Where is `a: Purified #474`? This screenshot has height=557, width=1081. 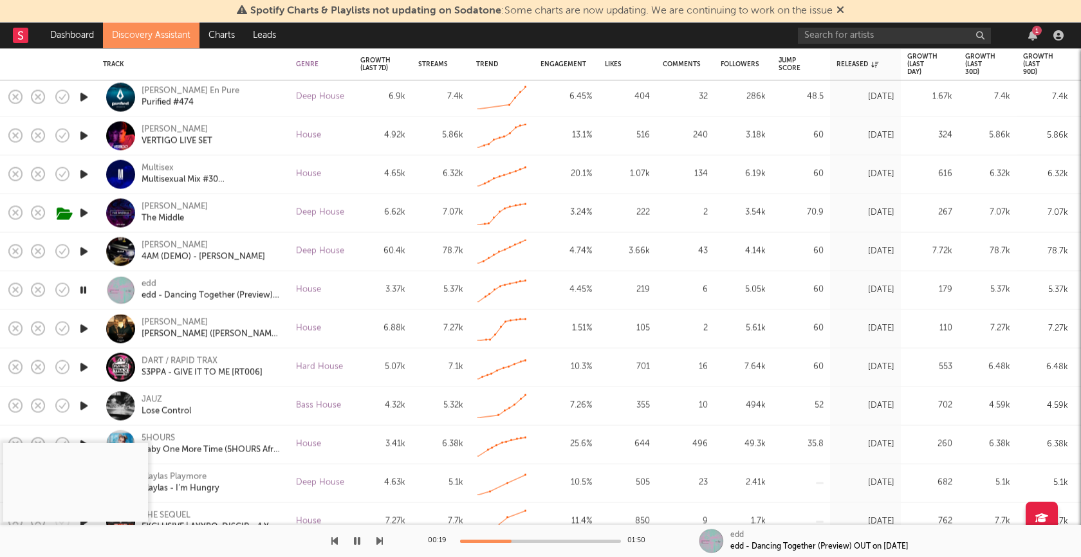
a: Purified #474 is located at coordinates (167, 103).